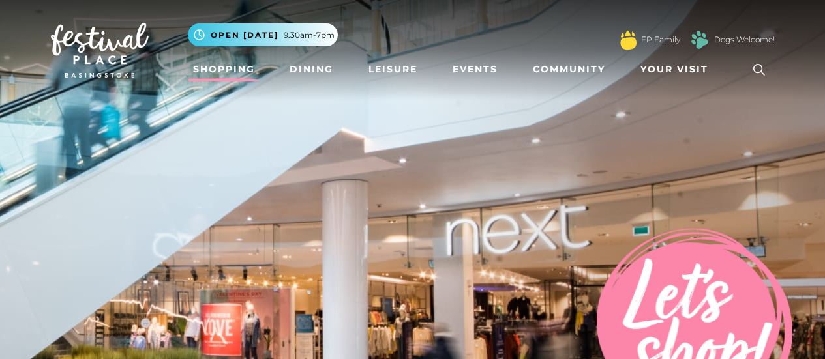  Describe the element at coordinates (674, 69) in the screenshot. I see `span: Your Visit` at that location.